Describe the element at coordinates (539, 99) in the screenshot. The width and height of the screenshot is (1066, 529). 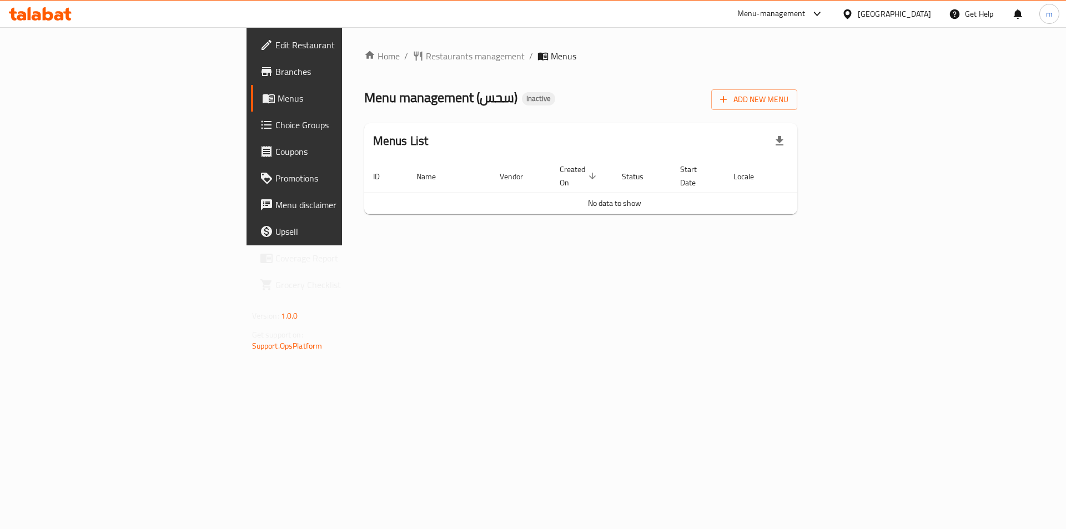
I see `div: Inactive` at that location.